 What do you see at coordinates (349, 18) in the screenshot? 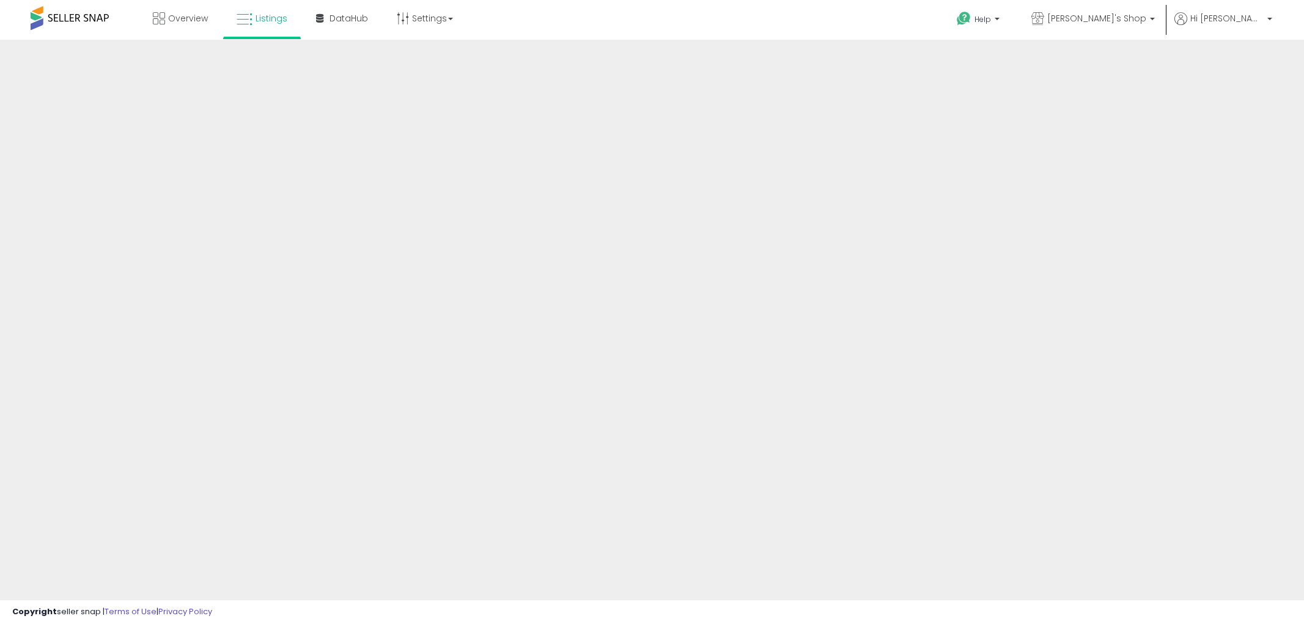
I see `span: DataHub` at bounding box center [349, 18].